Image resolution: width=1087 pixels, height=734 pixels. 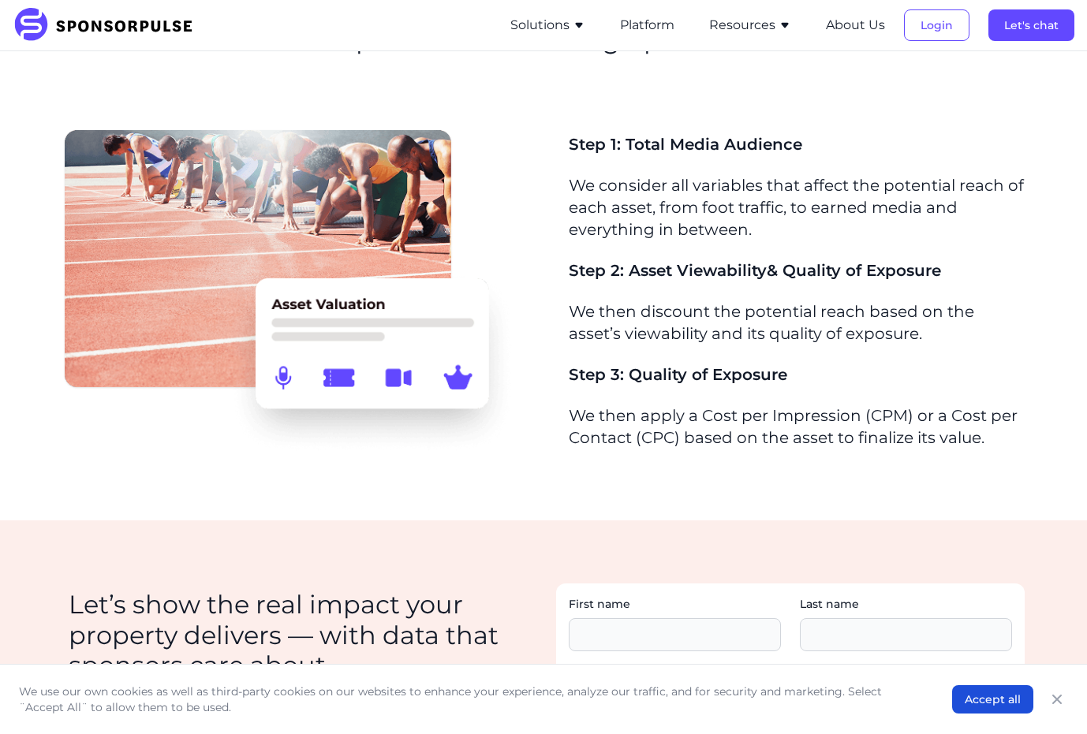 I want to click on label: First name, so click(x=674, y=604).